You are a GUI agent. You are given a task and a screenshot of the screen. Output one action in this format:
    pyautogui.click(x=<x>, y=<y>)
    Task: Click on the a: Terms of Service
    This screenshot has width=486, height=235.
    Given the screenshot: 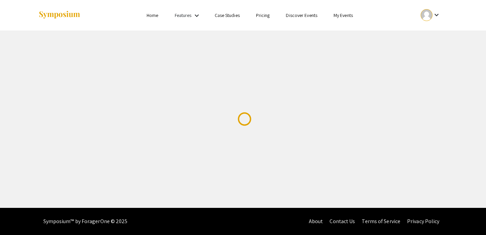 What is the action you would take?
    pyautogui.click(x=381, y=221)
    